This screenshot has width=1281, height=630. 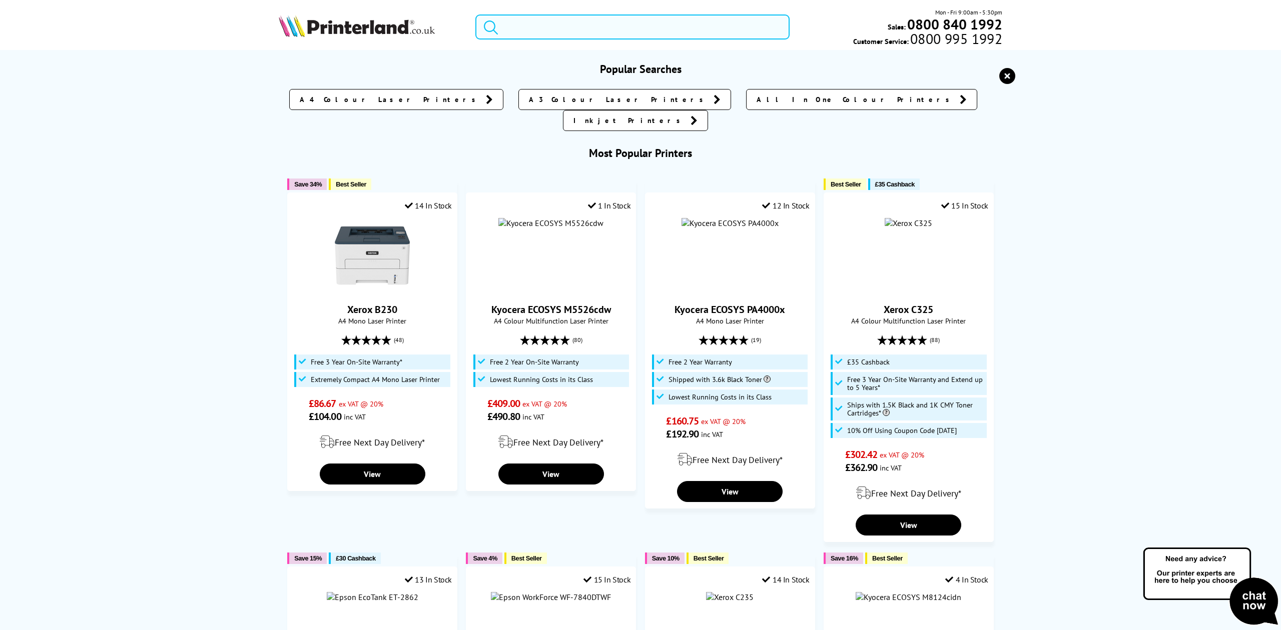 I want to click on span: £104.00, so click(x=325, y=417).